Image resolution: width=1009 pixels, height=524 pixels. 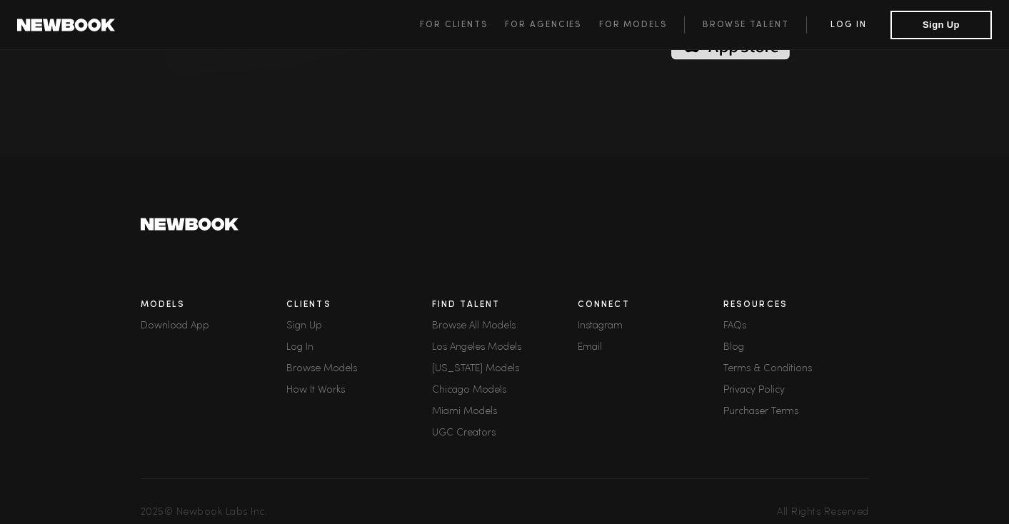 I want to click on a: Blog, so click(x=796, y=348).